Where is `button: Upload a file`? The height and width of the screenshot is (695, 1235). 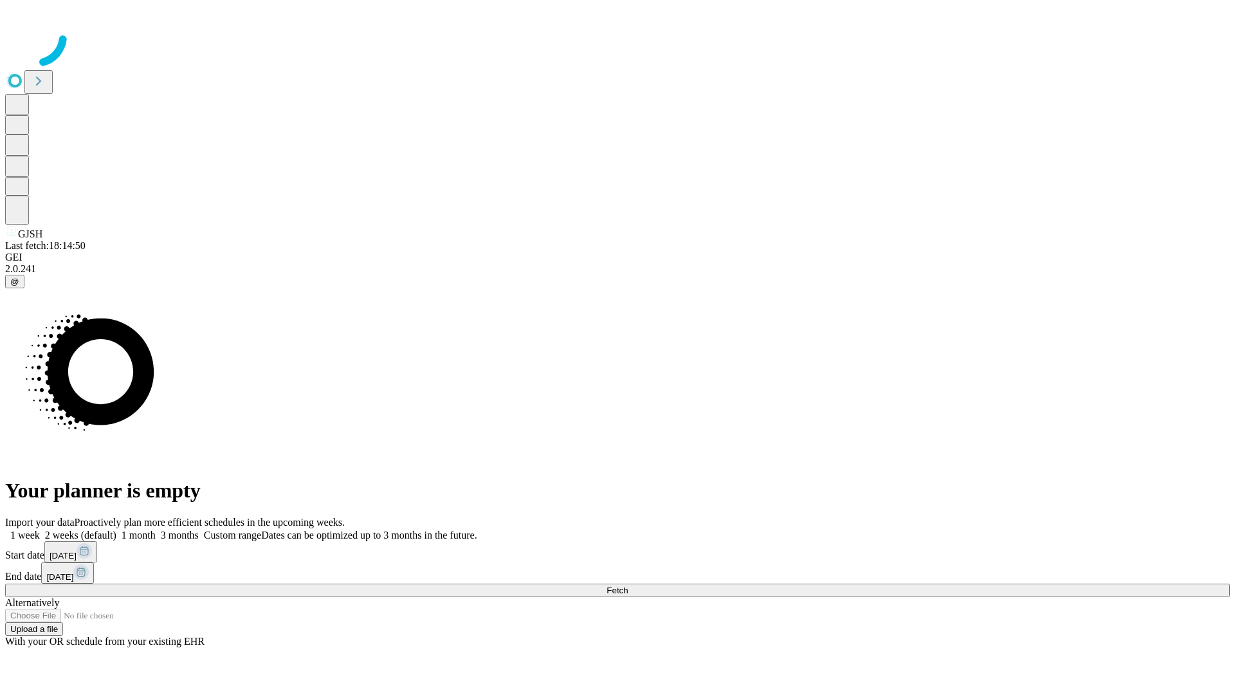
button: Upload a file is located at coordinates (34, 629).